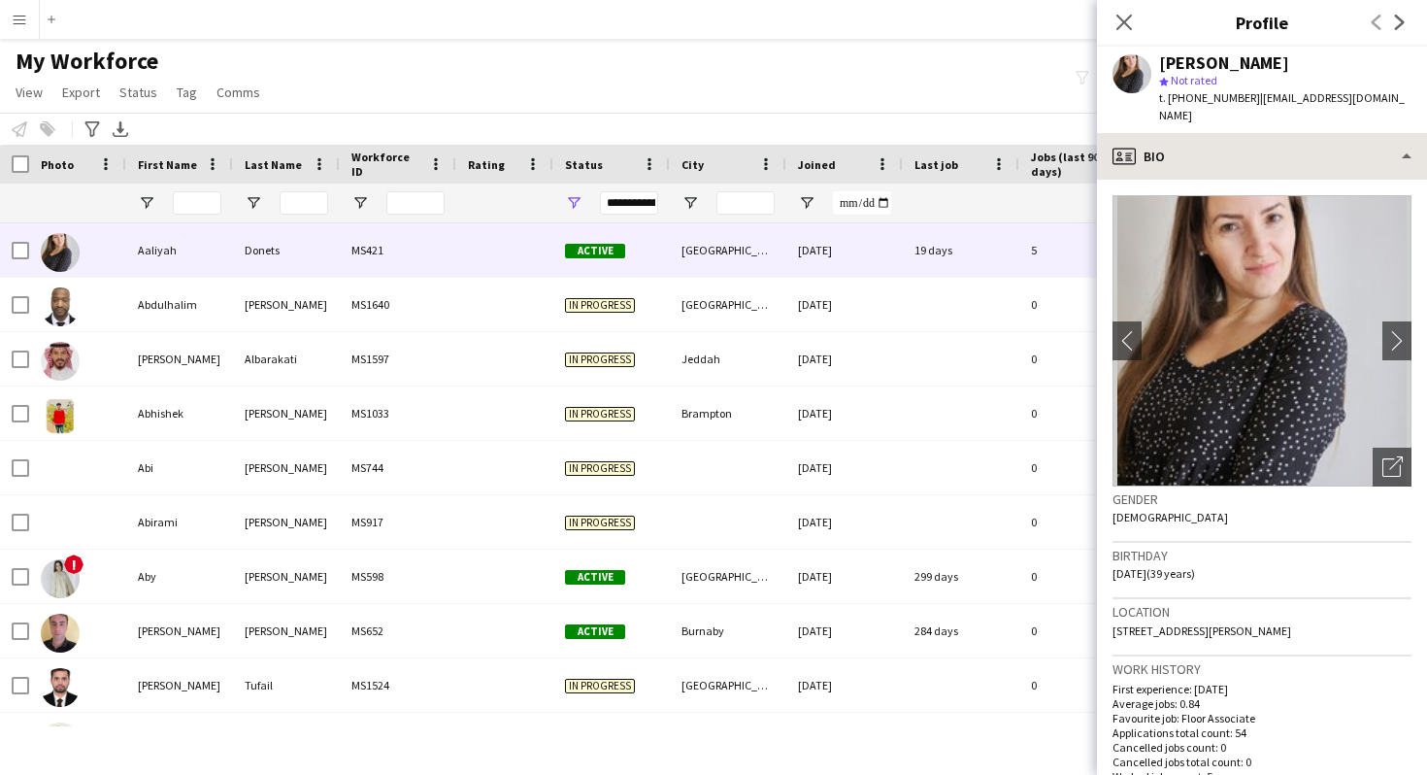 This screenshot has width=1427, height=775. Describe the element at coordinates (398, 576) in the screenshot. I see `div: MS598` at that location.